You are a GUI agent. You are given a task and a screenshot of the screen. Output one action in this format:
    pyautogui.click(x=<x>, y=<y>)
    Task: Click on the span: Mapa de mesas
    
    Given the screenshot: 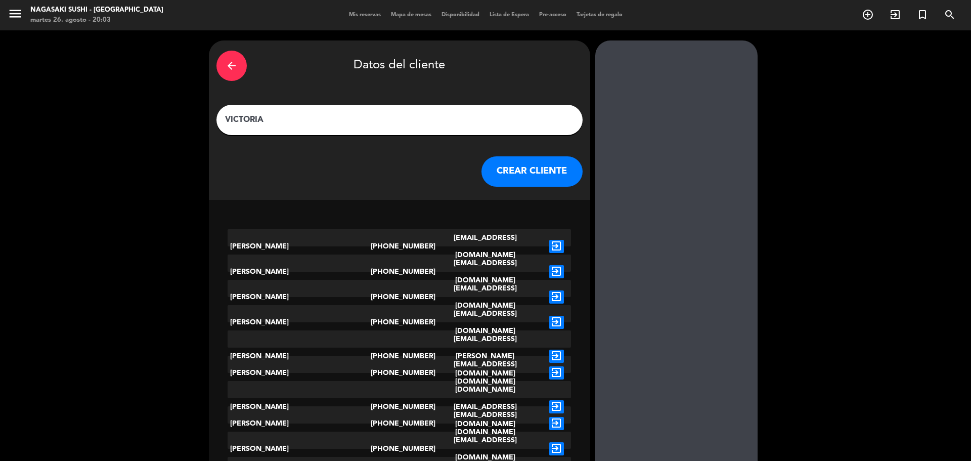 What is the action you would take?
    pyautogui.click(x=411, y=15)
    